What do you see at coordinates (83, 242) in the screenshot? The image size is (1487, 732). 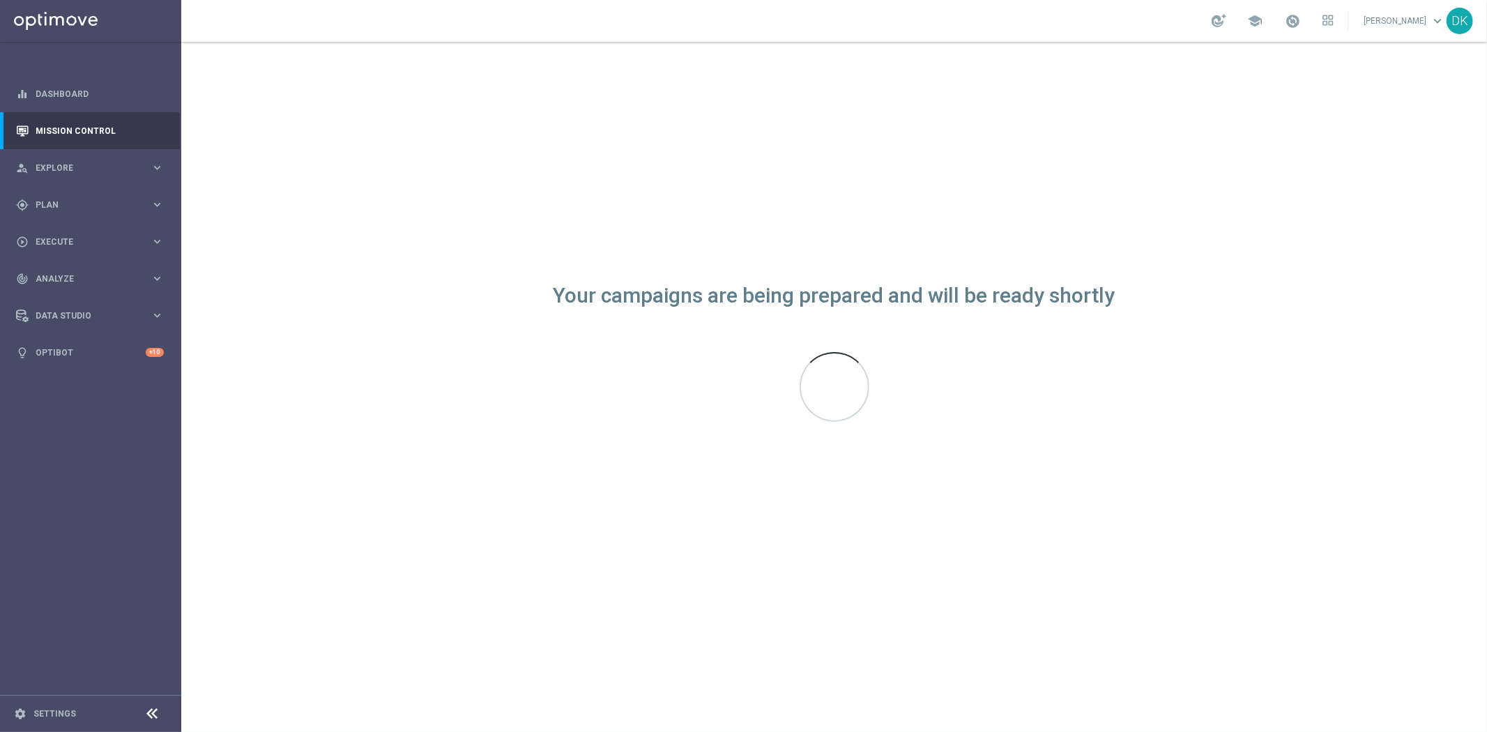 I see `div: Execute` at bounding box center [83, 242].